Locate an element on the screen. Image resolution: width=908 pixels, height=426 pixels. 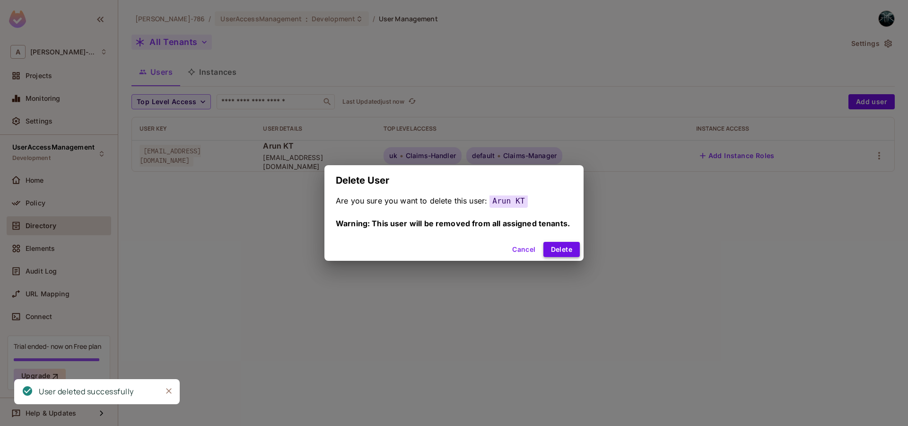
button: Close is located at coordinates (169, 391).